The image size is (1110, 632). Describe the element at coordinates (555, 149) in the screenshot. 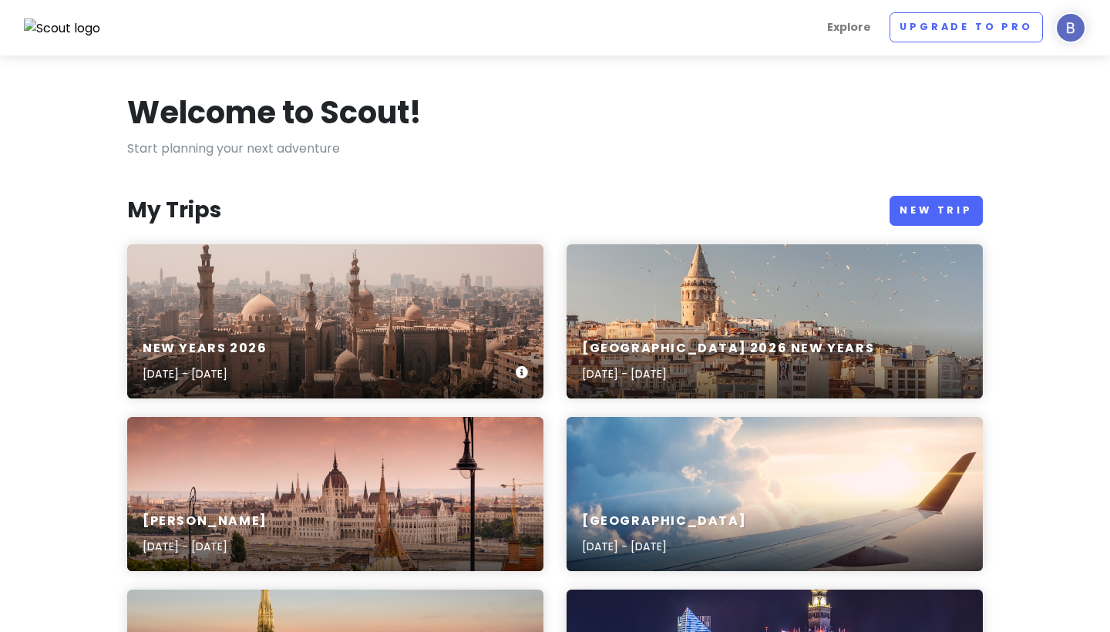

I see `p: Start planning your next adventure` at that location.